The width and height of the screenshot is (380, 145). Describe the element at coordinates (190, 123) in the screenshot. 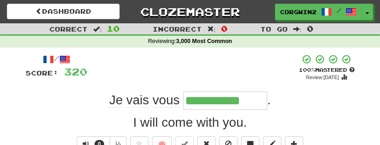

I see `div: I will come with you.` at that location.